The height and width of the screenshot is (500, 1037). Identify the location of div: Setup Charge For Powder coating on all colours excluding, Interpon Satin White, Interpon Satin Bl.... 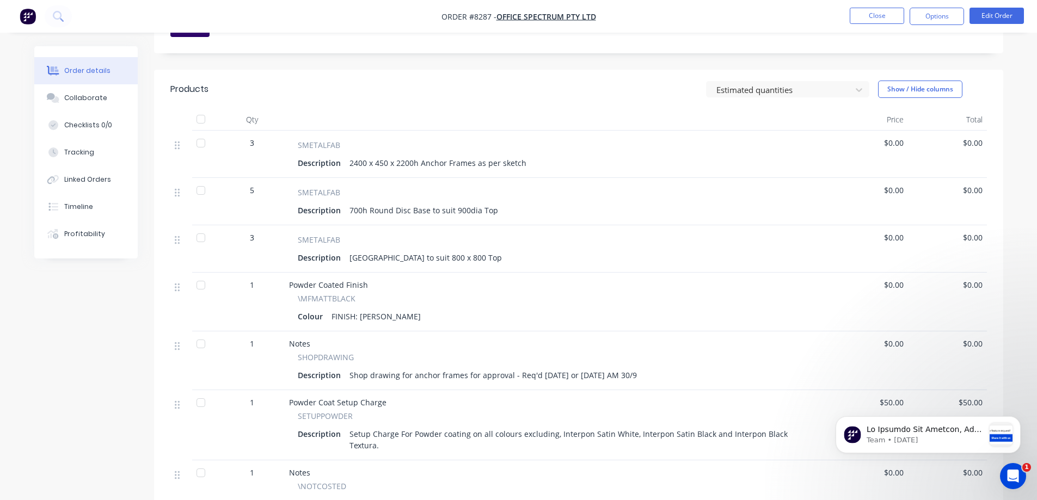
(580, 440).